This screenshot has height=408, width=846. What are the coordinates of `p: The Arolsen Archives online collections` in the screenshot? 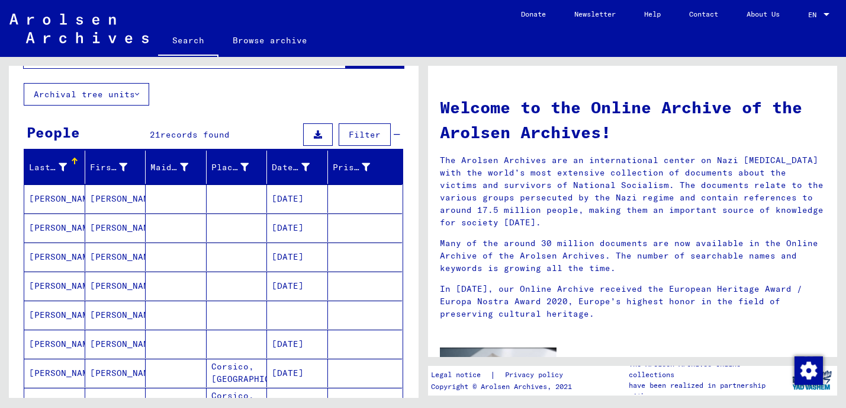 It's located at (707, 369).